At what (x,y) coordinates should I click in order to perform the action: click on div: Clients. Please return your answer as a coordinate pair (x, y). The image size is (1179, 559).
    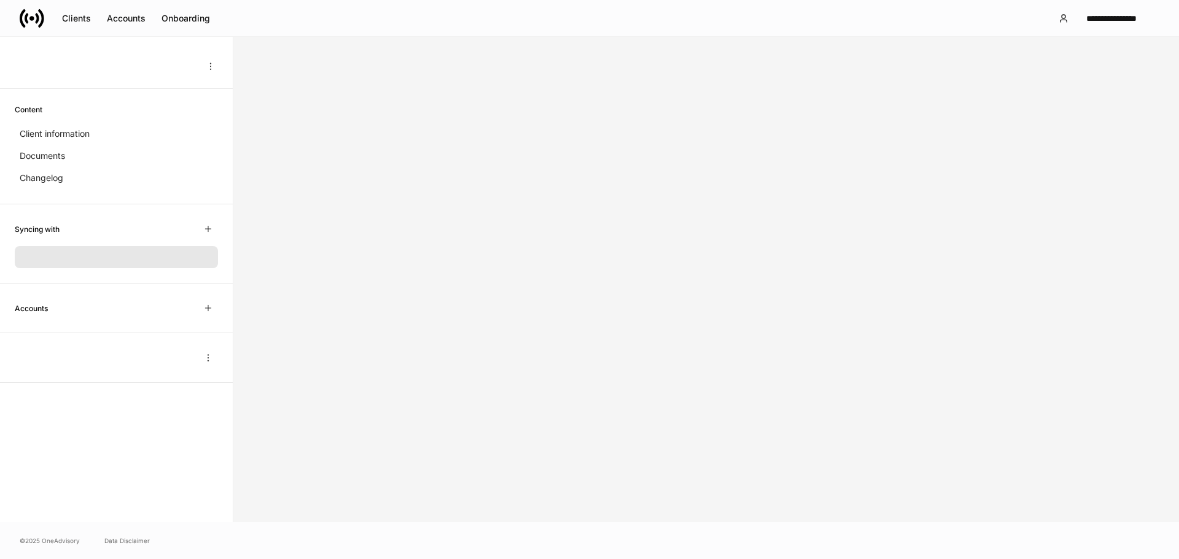
    Looking at the image, I should click on (76, 18).